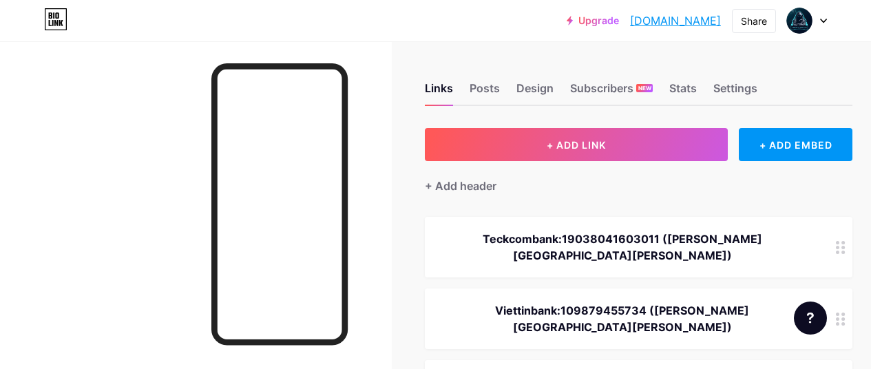  I want to click on div: Subscribers, so click(612, 92).